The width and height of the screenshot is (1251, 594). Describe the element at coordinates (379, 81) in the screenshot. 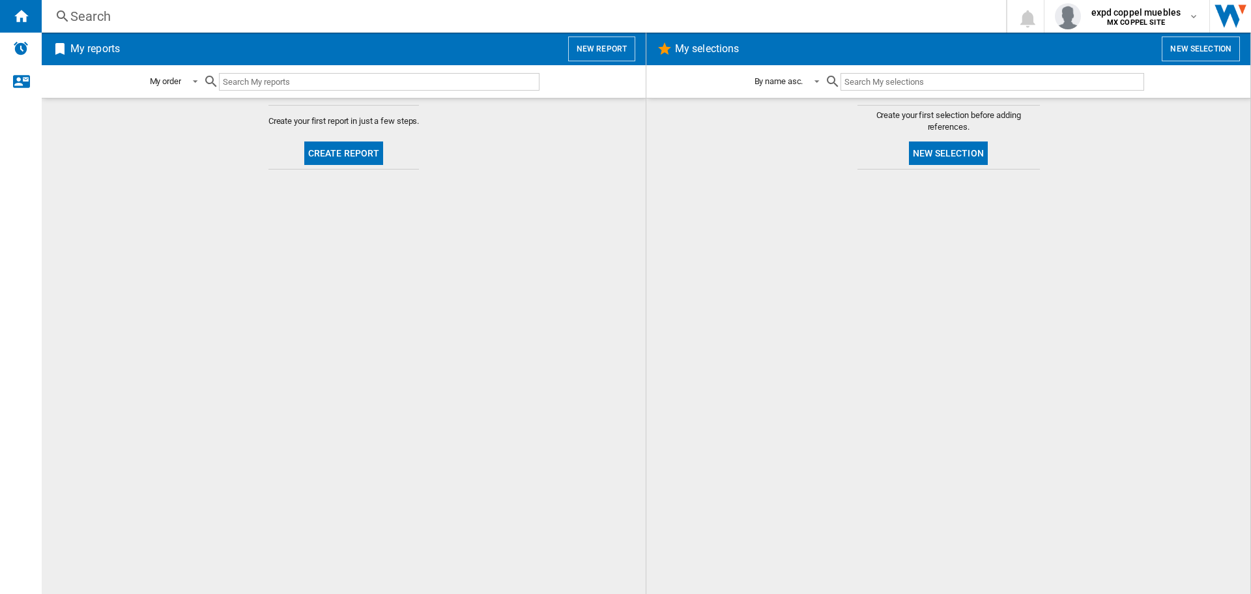

I see `input: Search My reports` at that location.